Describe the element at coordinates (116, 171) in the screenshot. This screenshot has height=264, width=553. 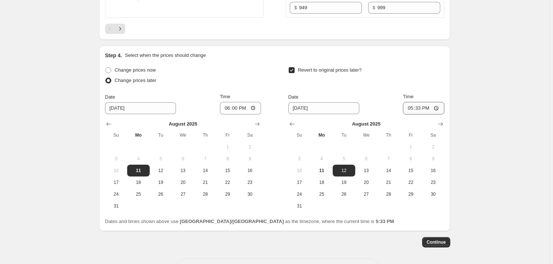
I see `button: Sunday August 10 2025` at that location.